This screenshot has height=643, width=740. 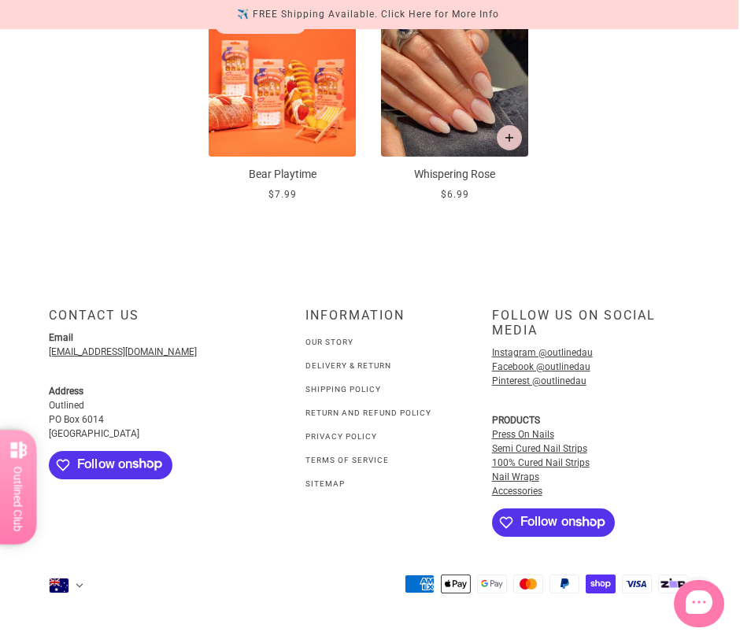 I want to click on div: Contact Us, so click(x=146, y=321).